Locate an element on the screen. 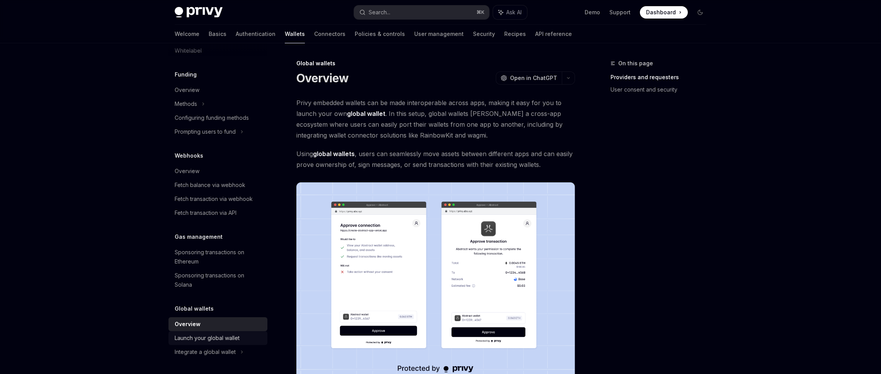  div: Fetch balance via webhook is located at coordinates (210, 185).